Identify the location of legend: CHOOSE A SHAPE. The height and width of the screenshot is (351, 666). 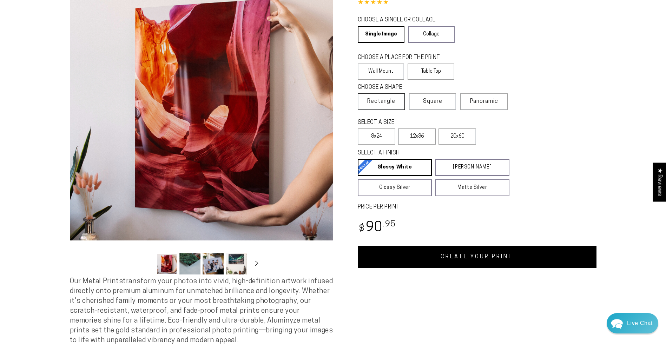
(403, 87).